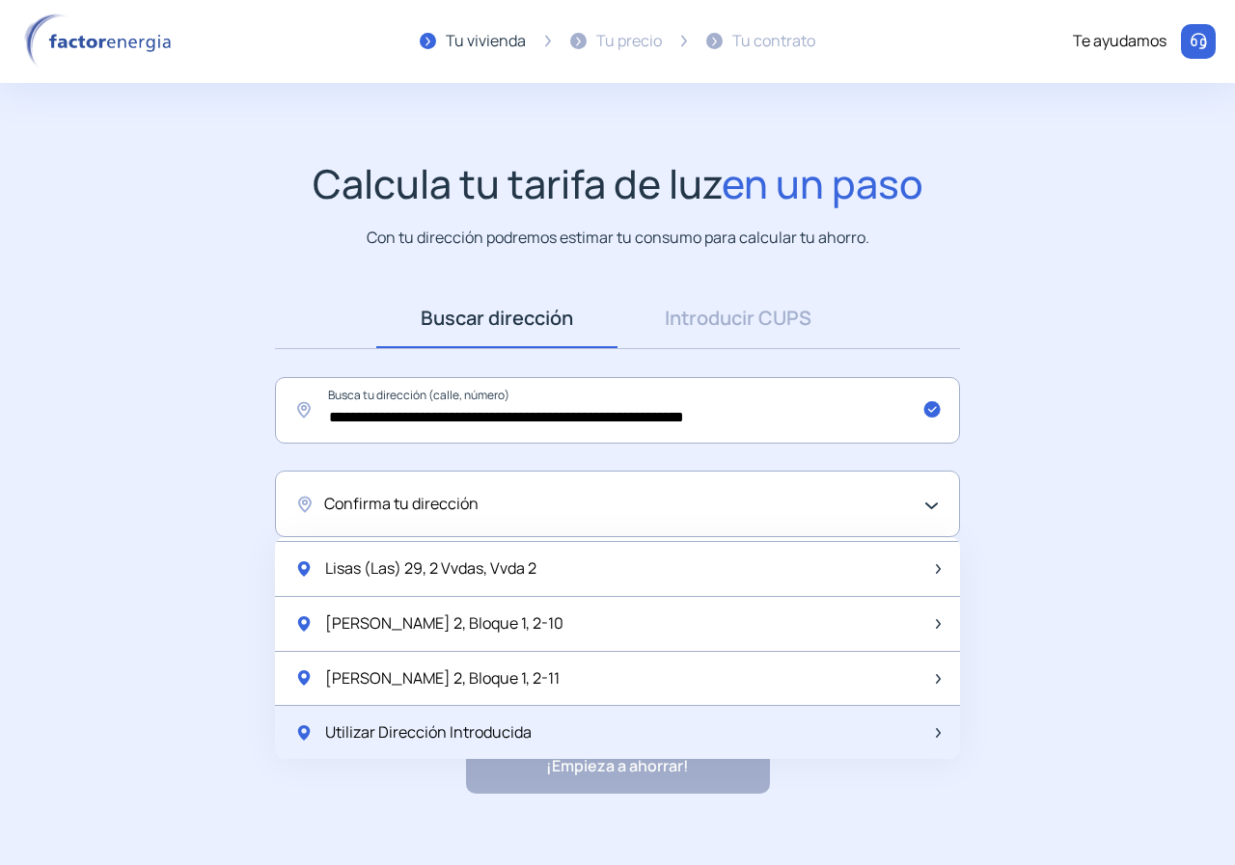 Image resolution: width=1235 pixels, height=865 pixels. I want to click on span: Lisas (Las) 29, 2 Vvdas, Vvda 2, so click(430, 569).